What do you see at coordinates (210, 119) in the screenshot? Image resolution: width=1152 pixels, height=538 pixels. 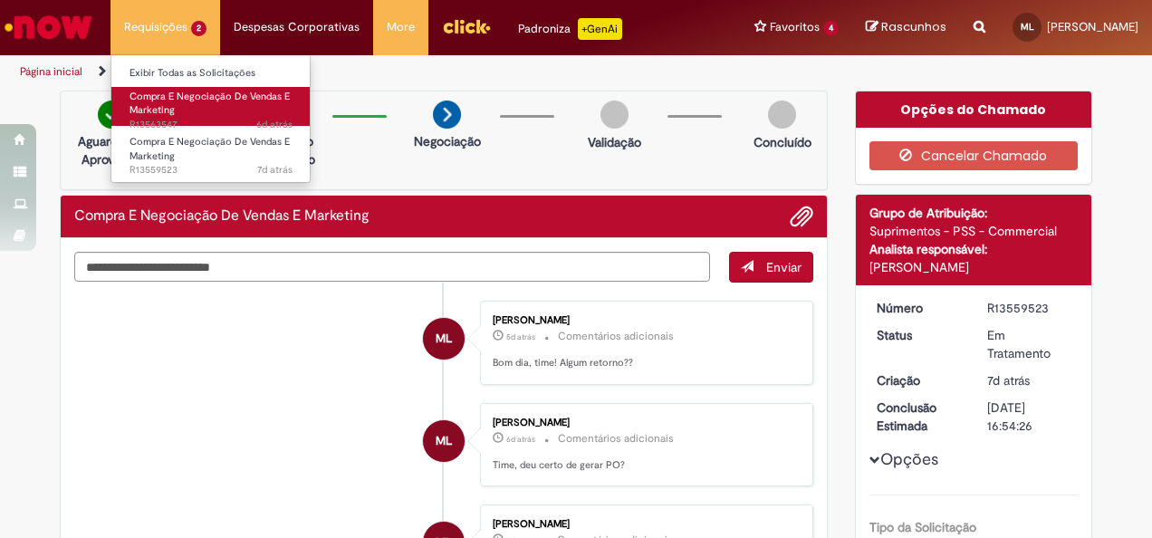 I see `ul: Requisições` at bounding box center [210, 119].